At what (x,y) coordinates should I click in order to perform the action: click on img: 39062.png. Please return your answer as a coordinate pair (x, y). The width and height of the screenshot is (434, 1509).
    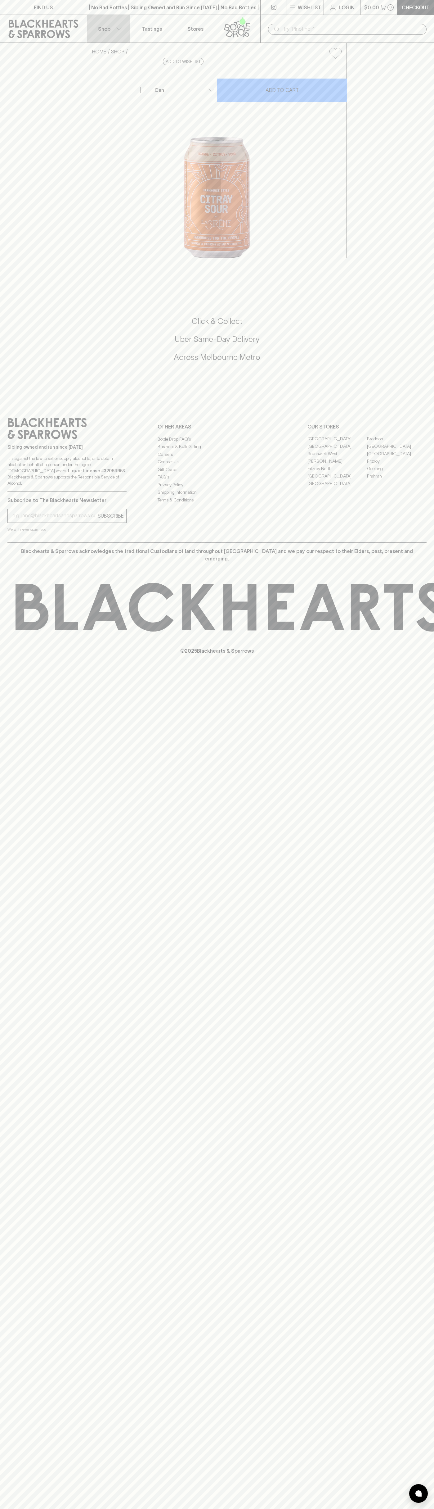
    Looking at the image, I should click on (217, 161).